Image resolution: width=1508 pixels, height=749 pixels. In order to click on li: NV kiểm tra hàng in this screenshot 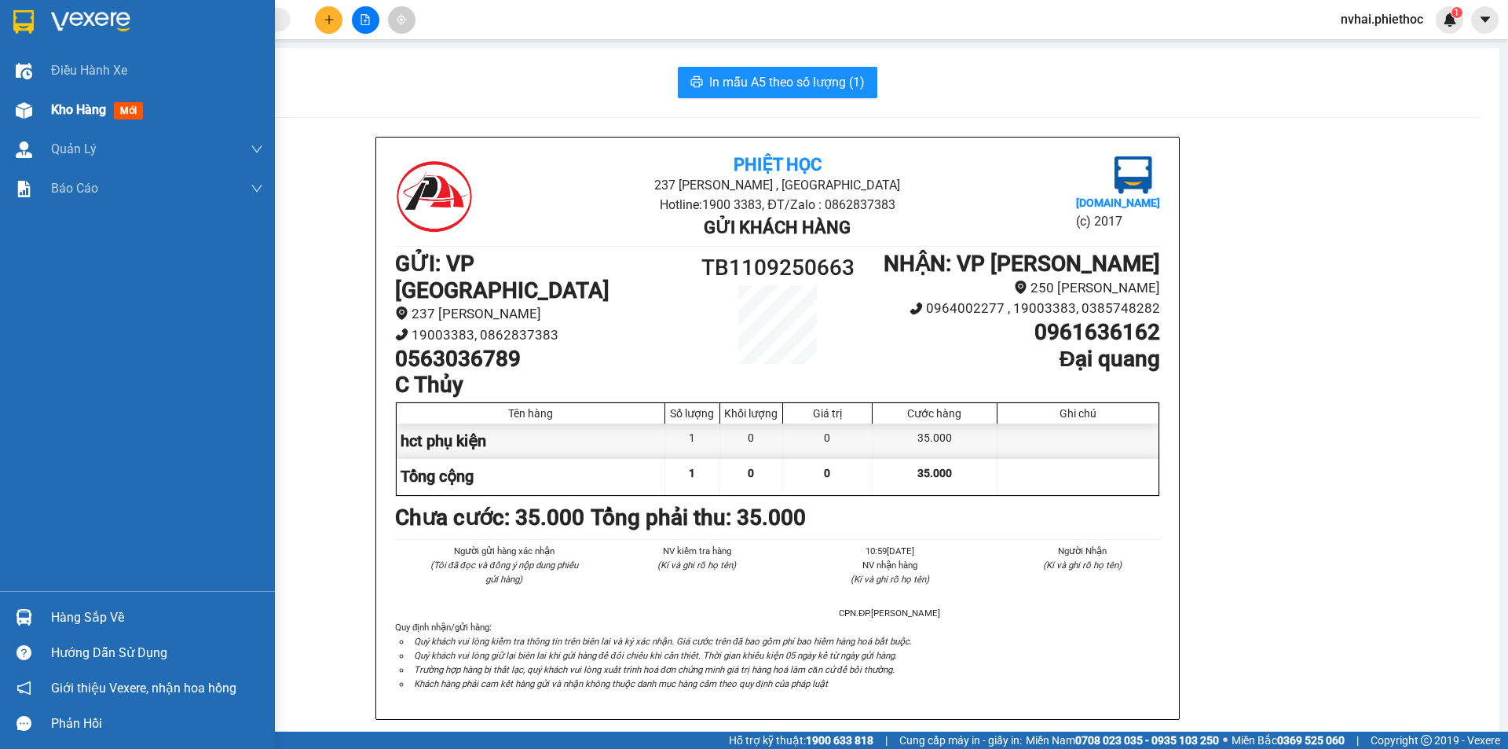, I will do `click(698, 551)`.